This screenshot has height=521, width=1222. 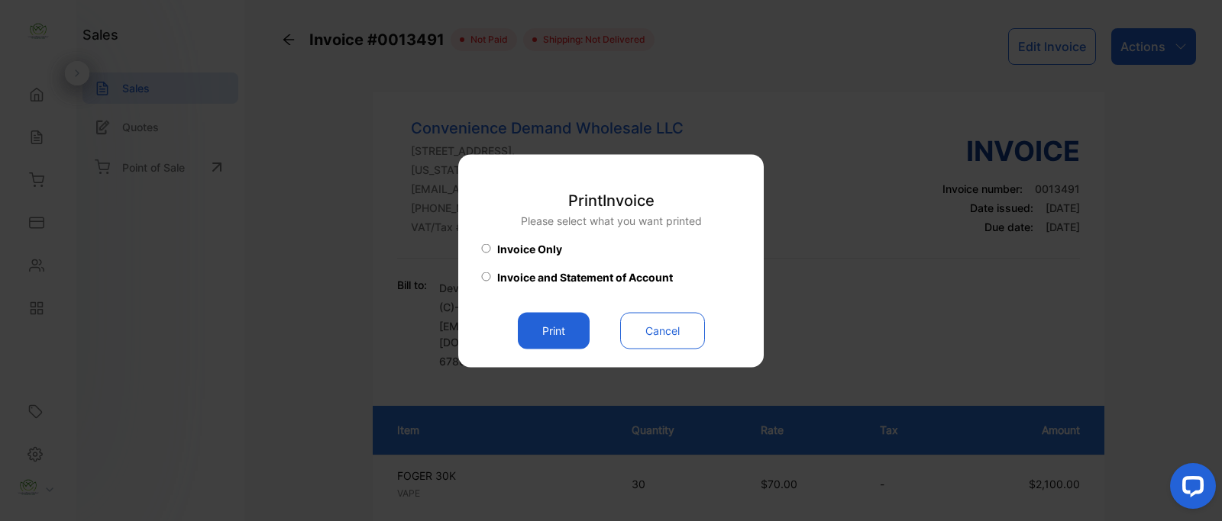 What do you see at coordinates (529, 248) in the screenshot?
I see `span: Invoice Only` at bounding box center [529, 248].